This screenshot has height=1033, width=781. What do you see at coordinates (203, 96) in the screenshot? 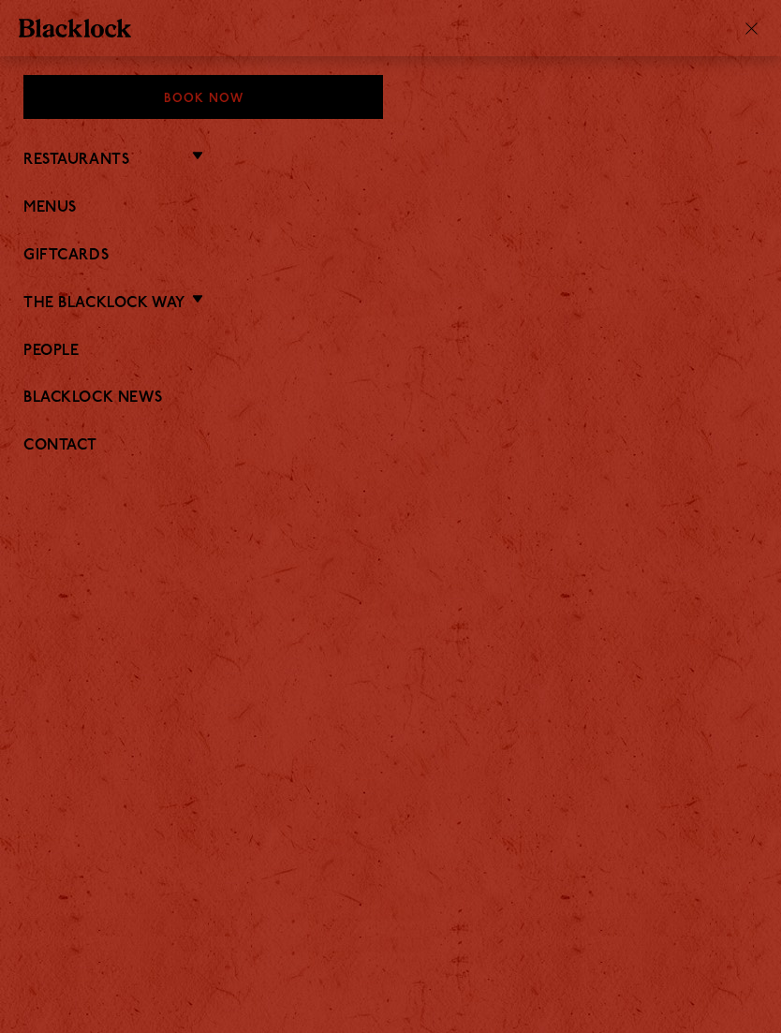
I see `div: Book Now` at bounding box center [203, 96].